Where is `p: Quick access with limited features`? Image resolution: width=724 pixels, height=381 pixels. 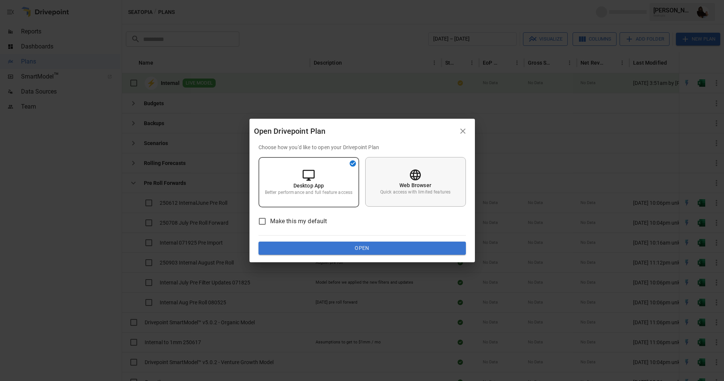 p: Quick access with limited features is located at coordinates (415, 192).